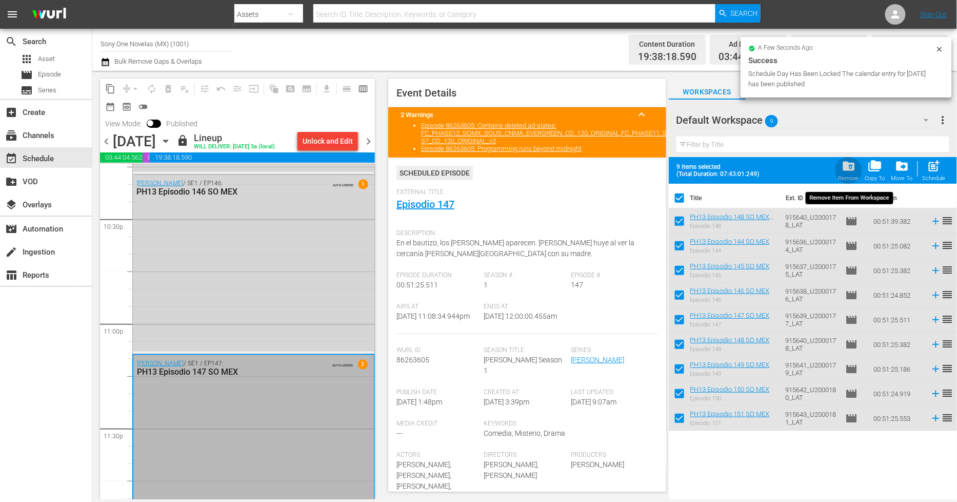  Describe the element at coordinates (898, 418) in the screenshot. I see `td: 00:51:25.553` at that location.